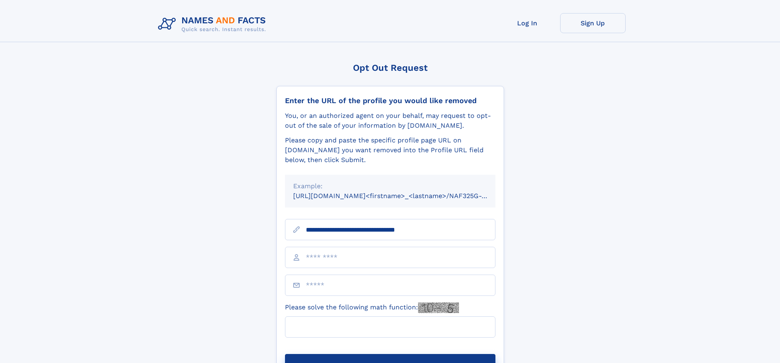 The height and width of the screenshot is (363, 780). I want to click on a: Sign Up, so click(593, 23).